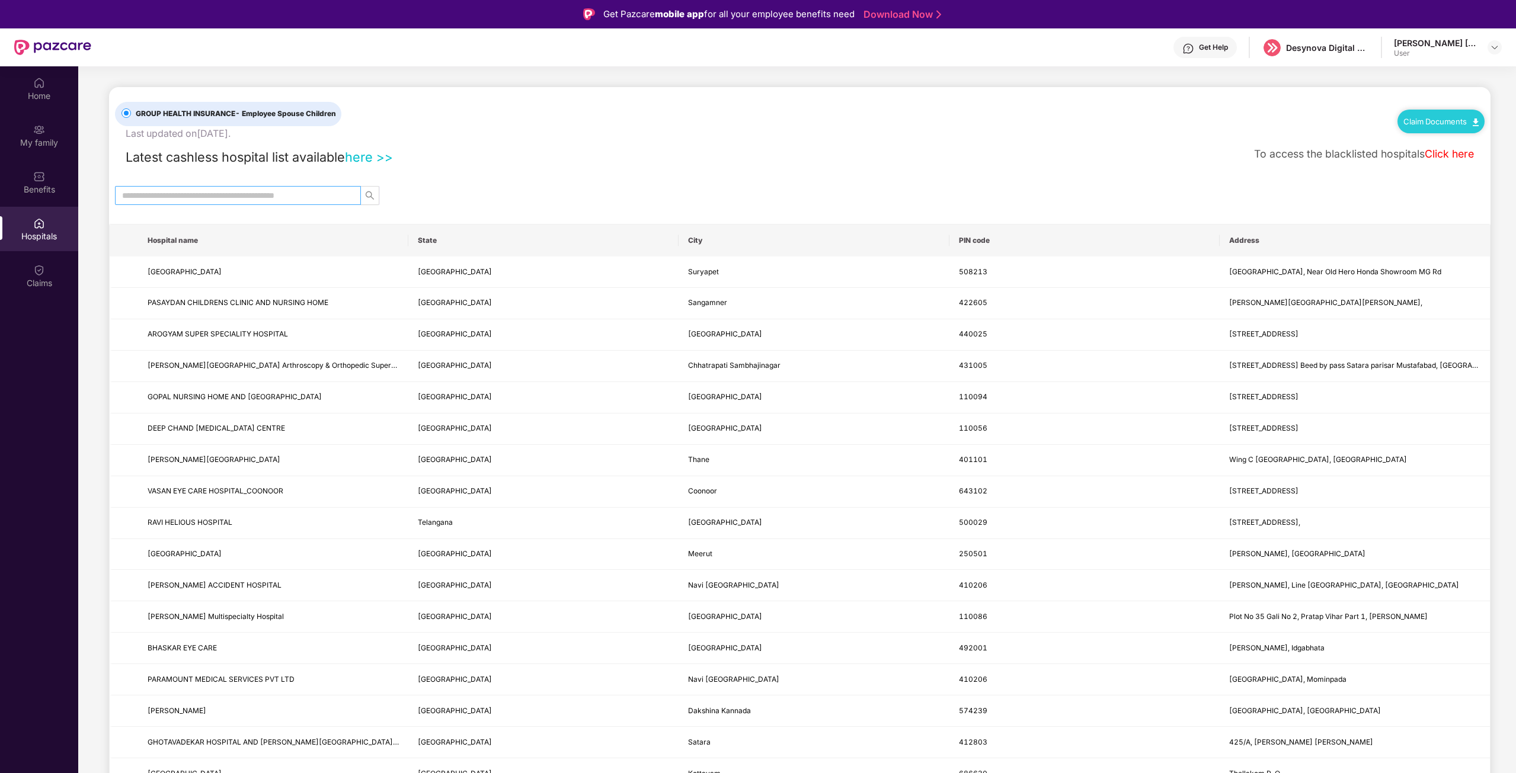 The width and height of the screenshot is (1516, 773). Describe the element at coordinates (39, 270) in the screenshot. I see `img: svg+xml;base64,PHN2ZyBpZD0iQ2xhaW0iIHhtbG5zPSJodHRwOi8vd3d3LnczLm9yZy8yMDAwL3N2ZyIgd2lkdGg9IjIwIi...` at that location.